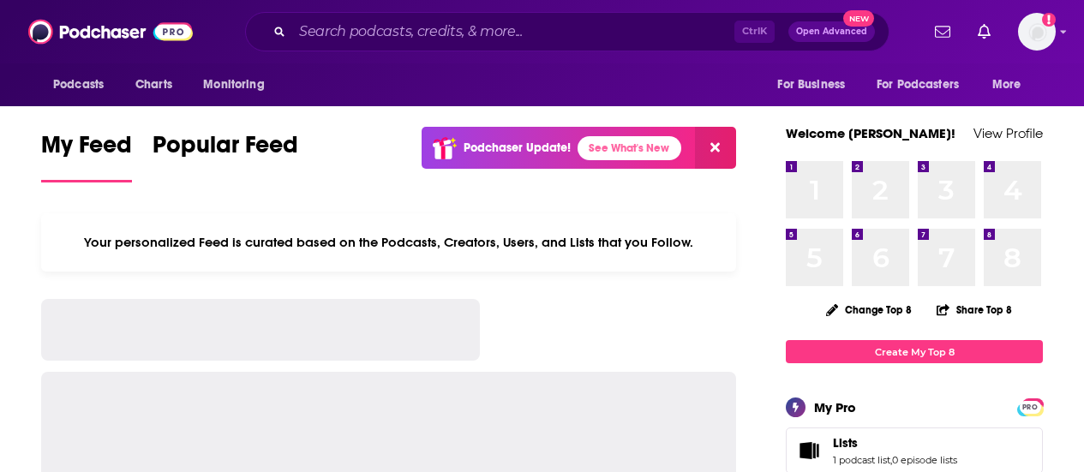 Image resolution: width=1084 pixels, height=472 pixels. Describe the element at coordinates (111, 32) in the screenshot. I see `img: Podchaser - Follow, Share and Rate Podcasts` at that location.